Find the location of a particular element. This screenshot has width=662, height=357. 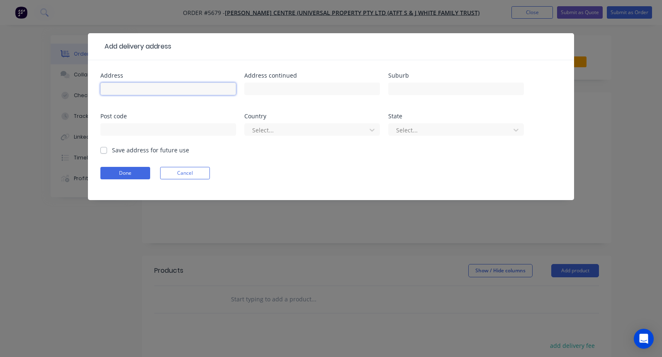

div: Address continued is located at coordinates (312, 75).